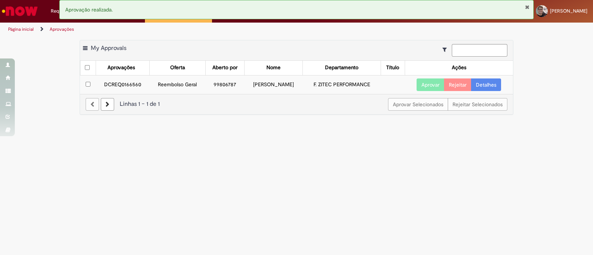 The width and height of the screenshot is (593, 255). What do you see at coordinates (121, 68) in the screenshot?
I see `div: Aprovações` at bounding box center [121, 68].